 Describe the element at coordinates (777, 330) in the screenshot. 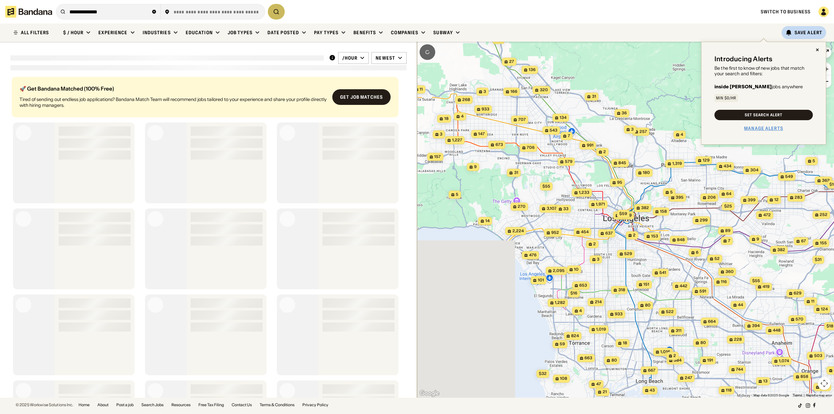

I see `span: 448` at that location.